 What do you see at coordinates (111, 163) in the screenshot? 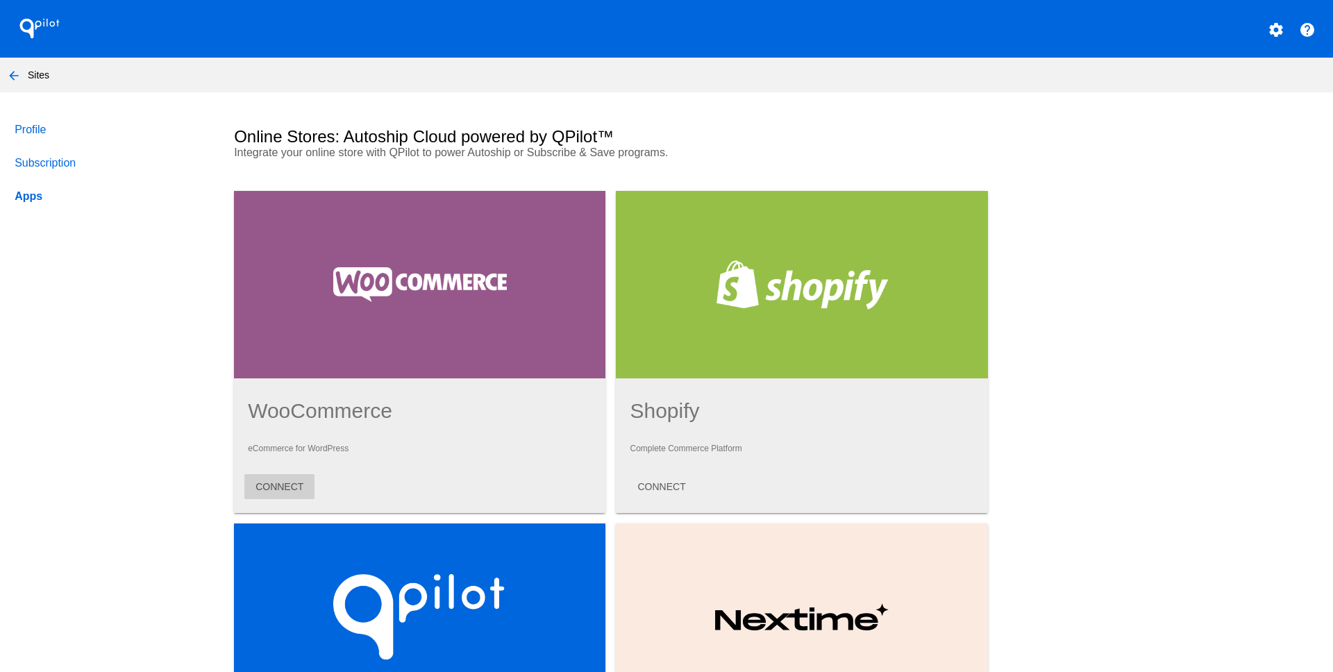
I see `a: Subscription` at bounding box center [111, 163].